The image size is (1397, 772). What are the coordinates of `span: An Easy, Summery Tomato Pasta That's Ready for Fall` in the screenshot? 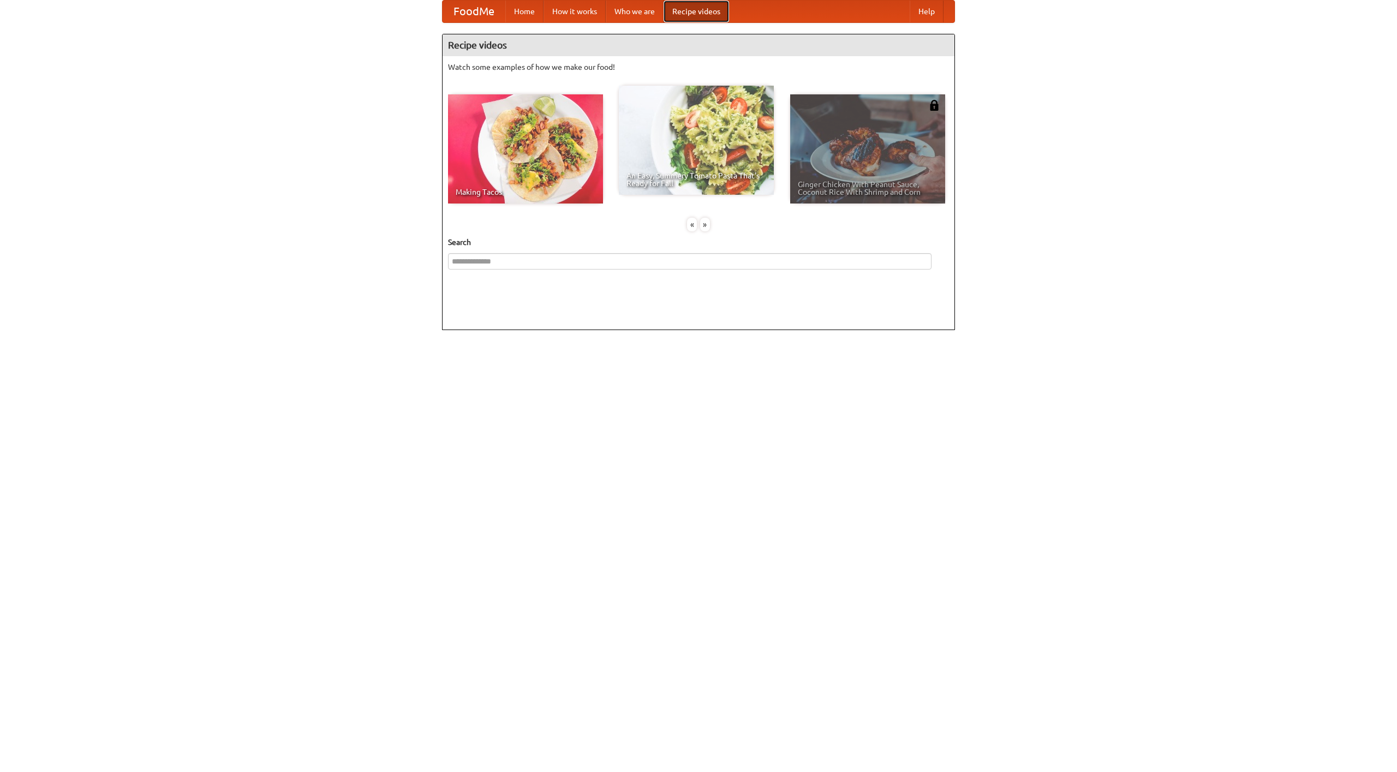 It's located at (696, 180).